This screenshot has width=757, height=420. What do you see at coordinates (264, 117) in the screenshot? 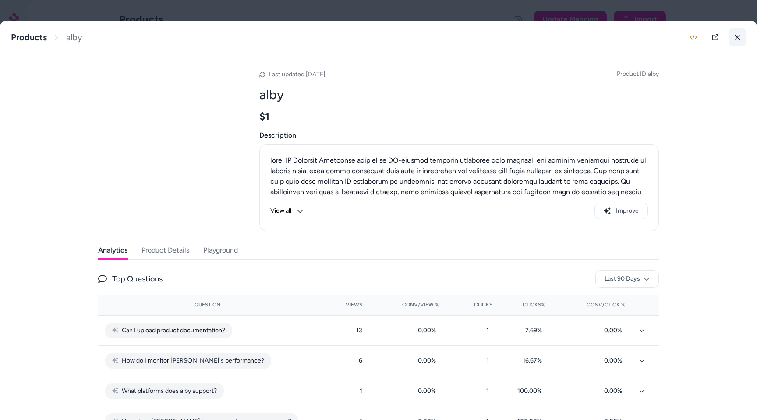
I see `span: $1` at bounding box center [264, 117].